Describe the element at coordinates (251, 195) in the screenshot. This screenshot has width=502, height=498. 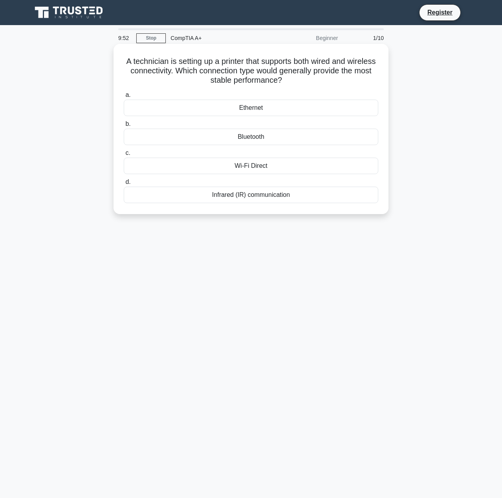
I see `div: Infrared (IR) communication` at that location.